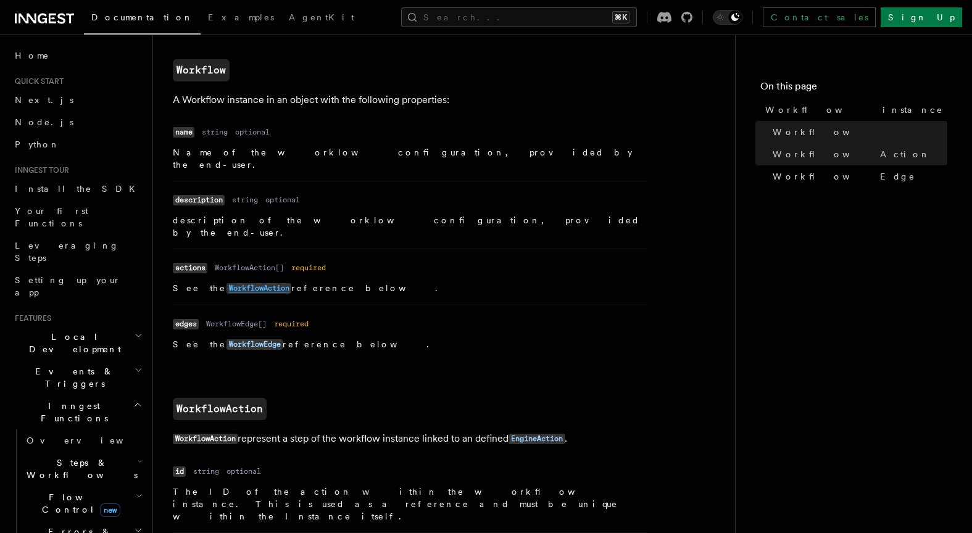 The image size is (972, 533). I want to click on code: EngineAction, so click(536, 439).